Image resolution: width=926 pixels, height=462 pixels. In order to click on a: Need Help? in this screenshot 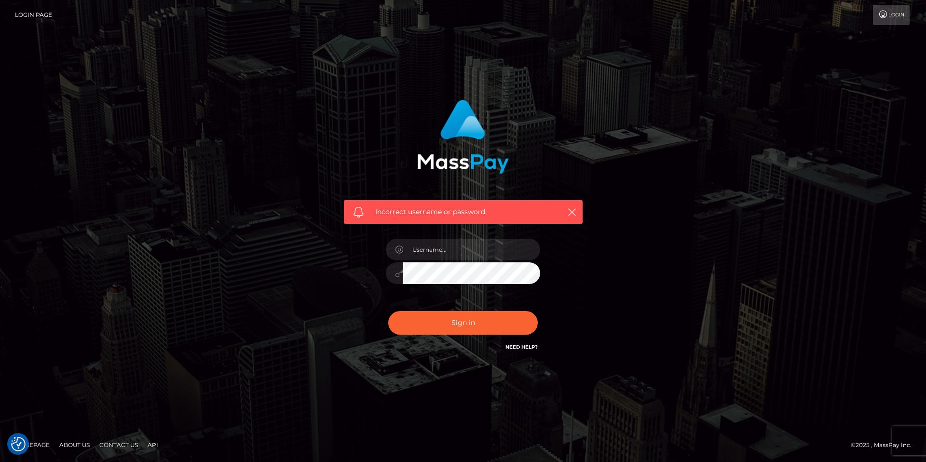, I will do `click(521, 347)`.